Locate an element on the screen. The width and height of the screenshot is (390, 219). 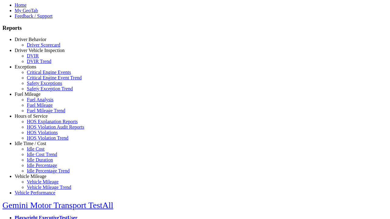
a: Feedback / Support is located at coordinates (34, 16).